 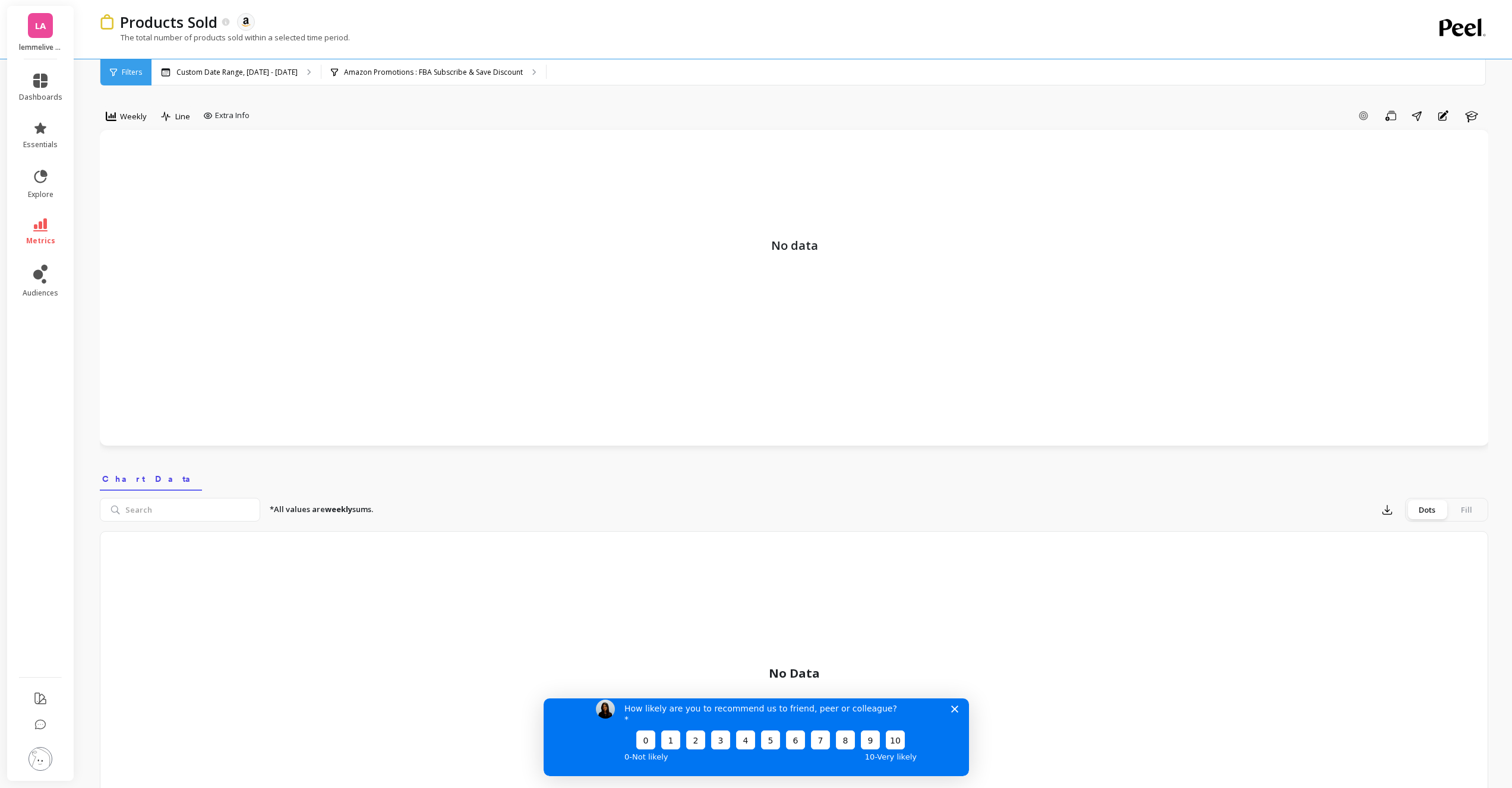 What do you see at coordinates (41, 241) in the screenshot?
I see `span: metrics` at bounding box center [41, 241].